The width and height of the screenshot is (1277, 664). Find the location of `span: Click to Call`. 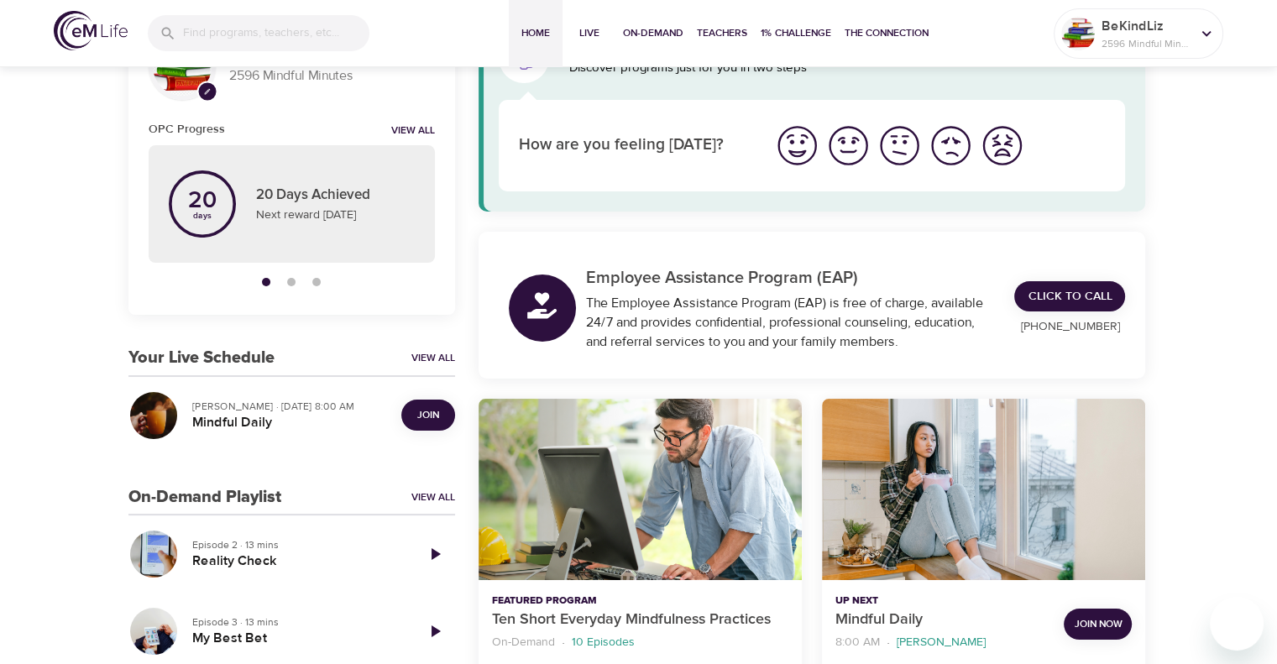

span: Click to Call is located at coordinates (1070, 296).